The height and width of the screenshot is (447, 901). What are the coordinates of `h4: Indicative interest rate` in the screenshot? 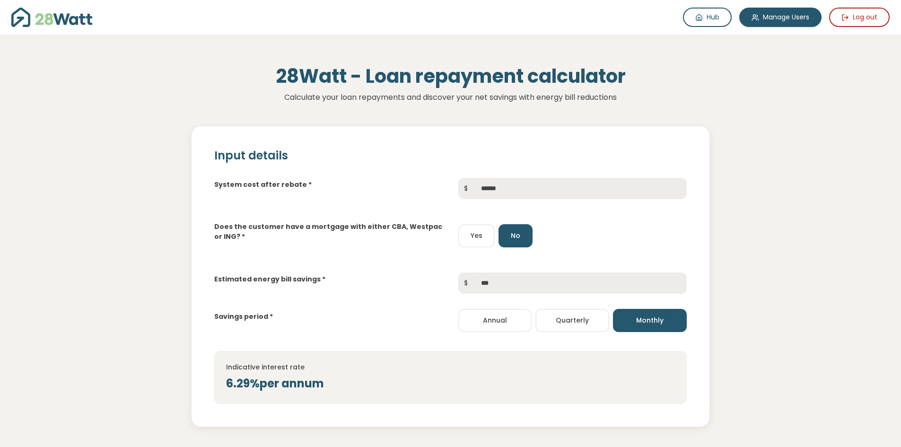 It's located at (450, 367).